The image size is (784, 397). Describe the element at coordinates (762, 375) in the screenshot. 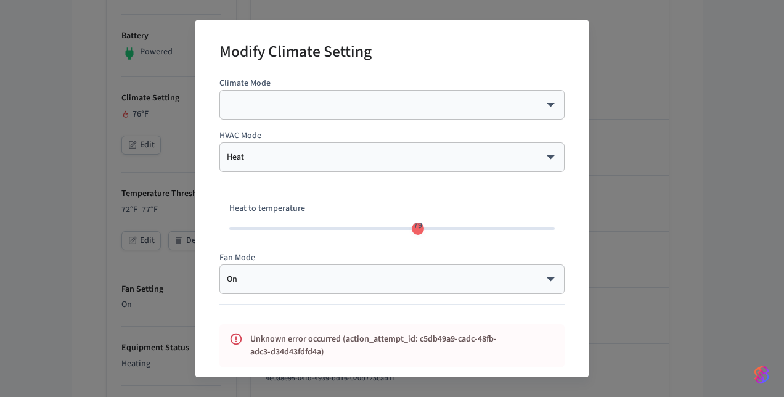

I see `img: SeamLogoGradient.69752ec5.svg` at that location.